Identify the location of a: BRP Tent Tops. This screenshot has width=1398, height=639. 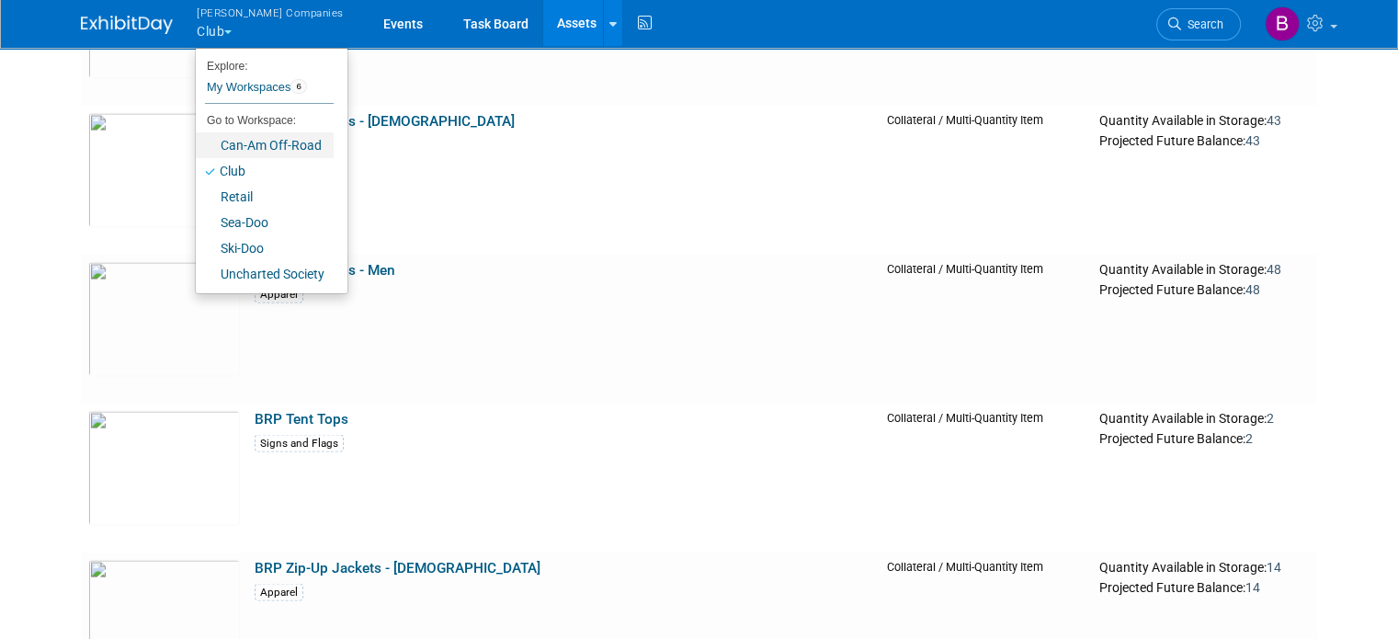
(301, 419).